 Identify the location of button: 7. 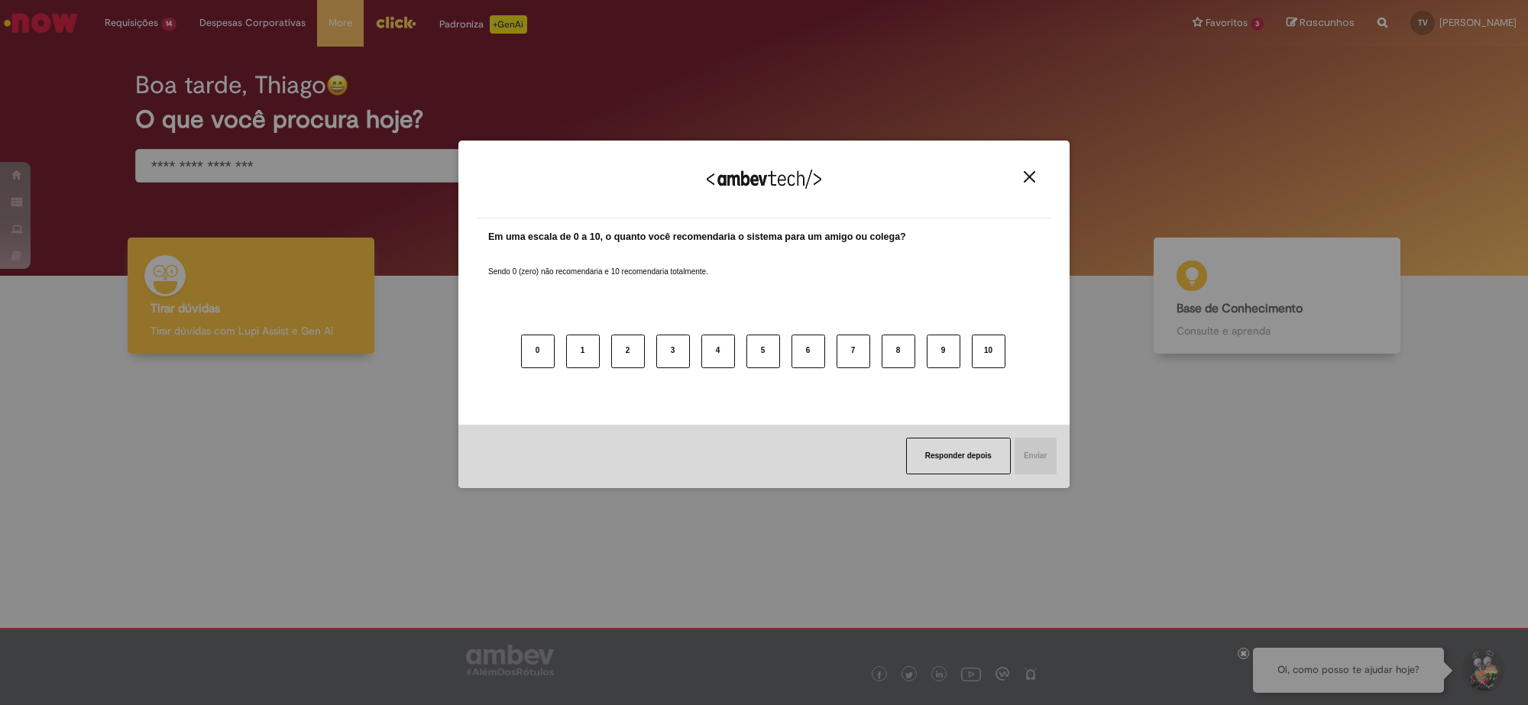
(853, 351).